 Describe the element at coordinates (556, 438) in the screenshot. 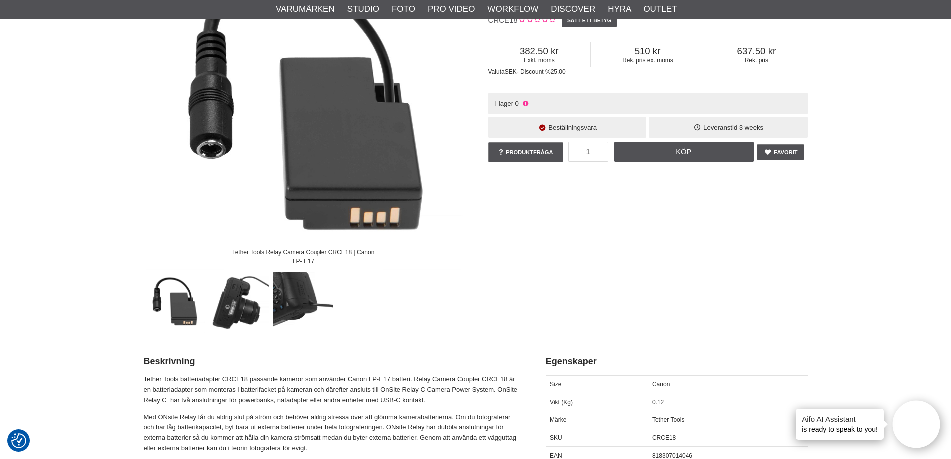

I see `span: SKU` at that location.